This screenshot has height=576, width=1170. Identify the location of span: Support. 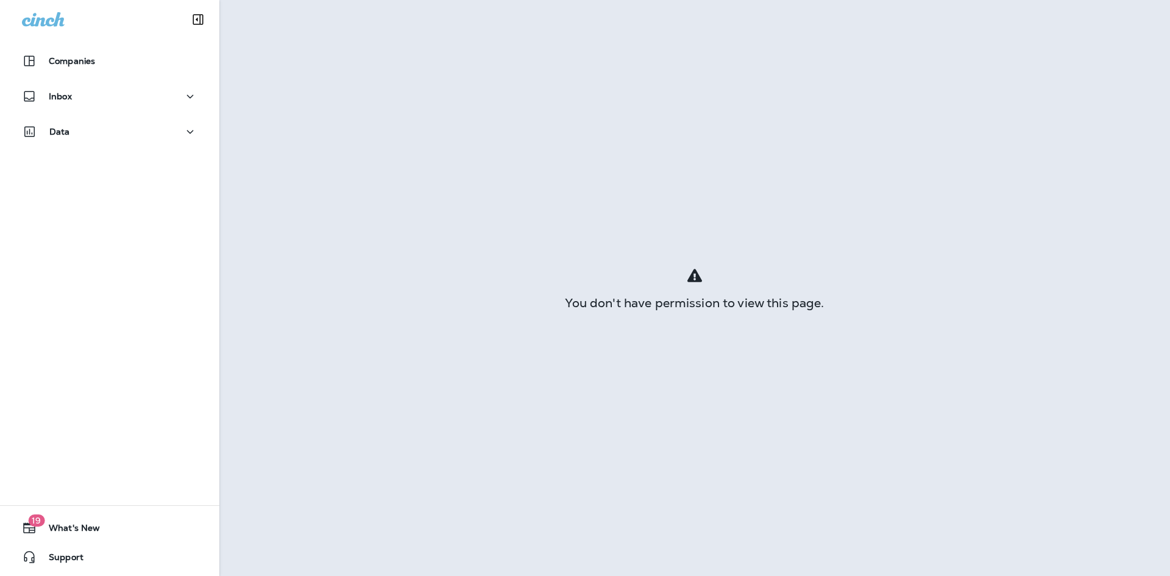
(60, 559).